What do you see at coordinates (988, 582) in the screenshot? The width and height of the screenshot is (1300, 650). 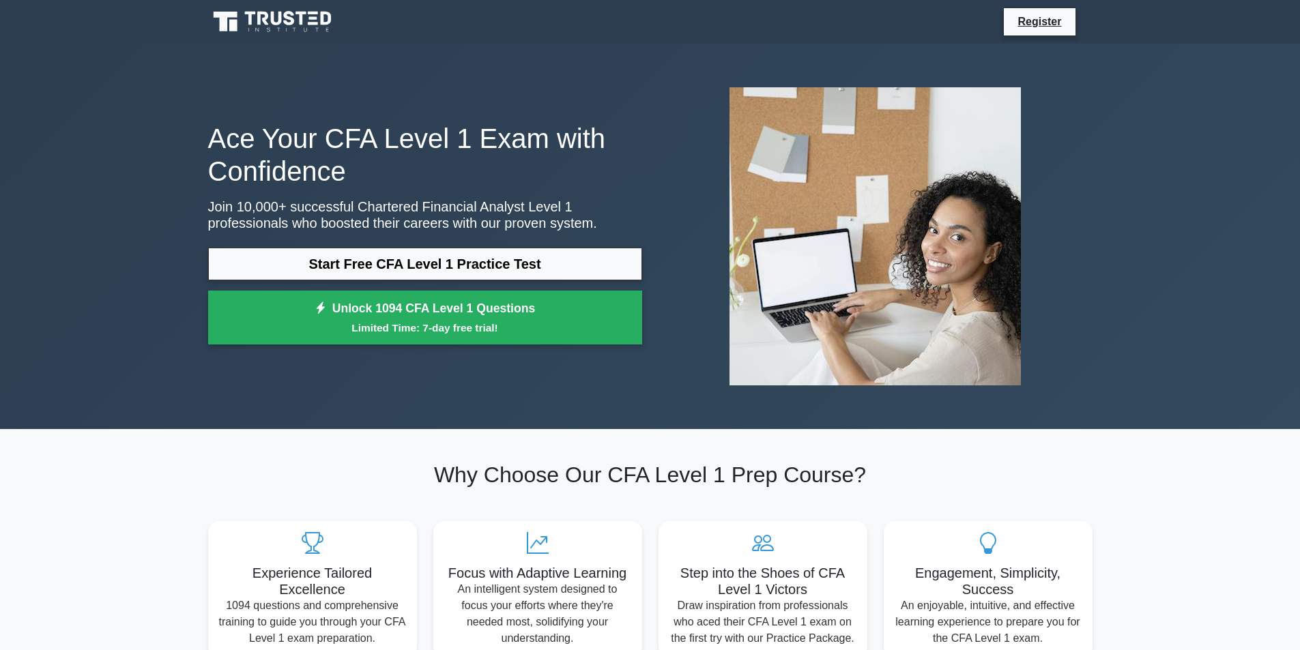 I see `h5: Engagement, Simplicity, Success` at bounding box center [988, 582].